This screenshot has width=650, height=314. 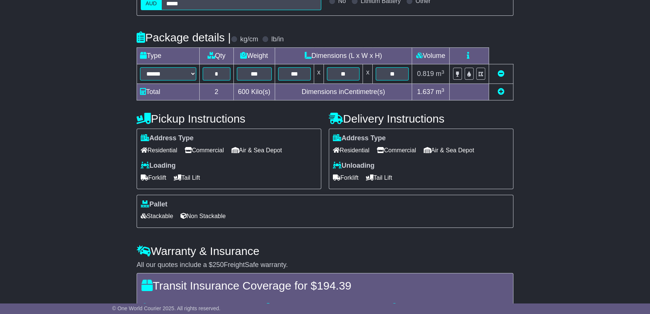 I want to click on h4: Package details |, so click(x=184, y=37).